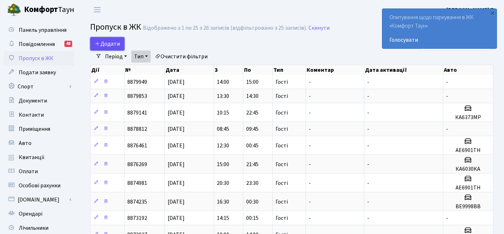 Image resolution: width=504 pixels, height=234 pixels. What do you see at coordinates (189, 70) in the screenshot?
I see `th: Дата` at bounding box center [189, 70].